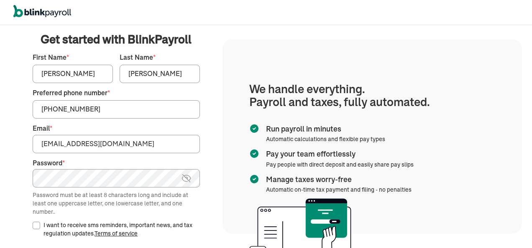 The image size is (532, 248). Describe the element at coordinates (372, 96) in the screenshot. I see `h1: We handle everything. Payroll and taxes, fully automated.` at that location.